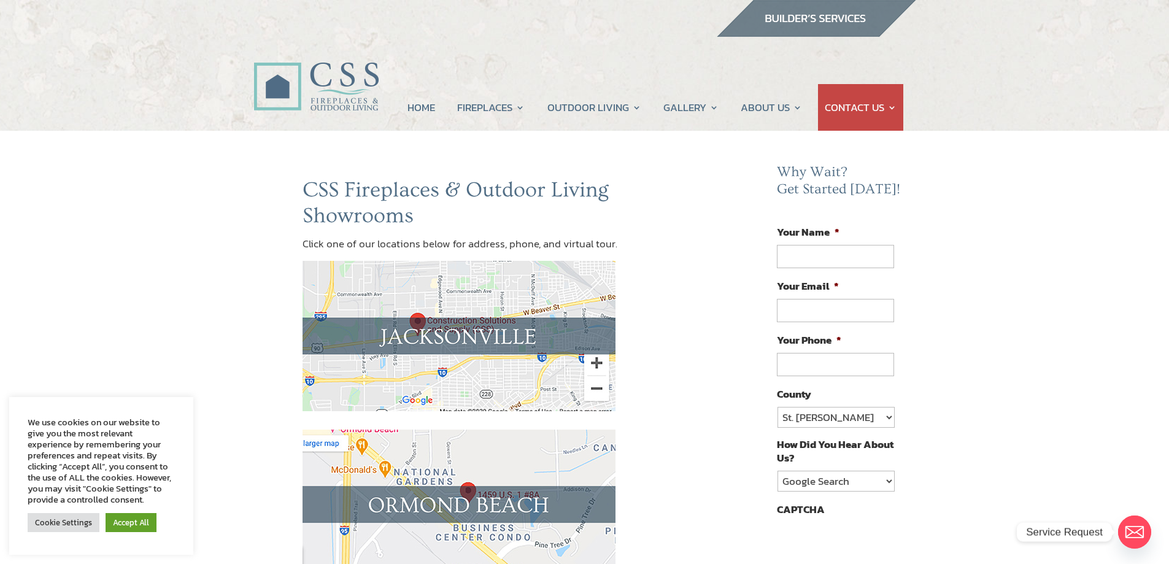 The width and height of the screenshot is (1169, 564). What do you see at coordinates (131, 522) in the screenshot?
I see `a: Accept All` at bounding box center [131, 522].